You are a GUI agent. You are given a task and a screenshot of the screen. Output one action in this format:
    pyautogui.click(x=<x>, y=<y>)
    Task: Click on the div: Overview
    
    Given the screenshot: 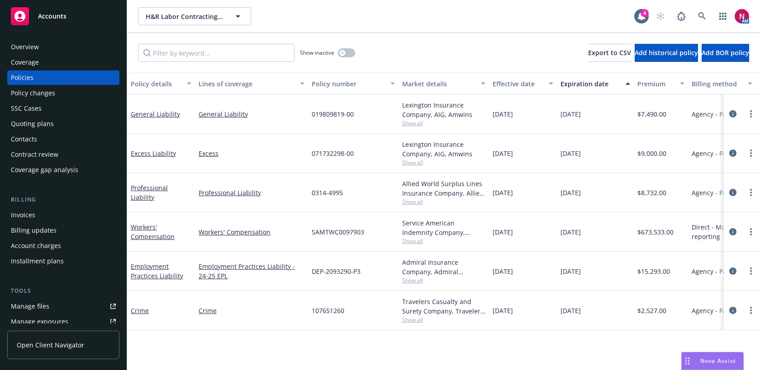 What is the action you would take?
    pyautogui.click(x=25, y=47)
    